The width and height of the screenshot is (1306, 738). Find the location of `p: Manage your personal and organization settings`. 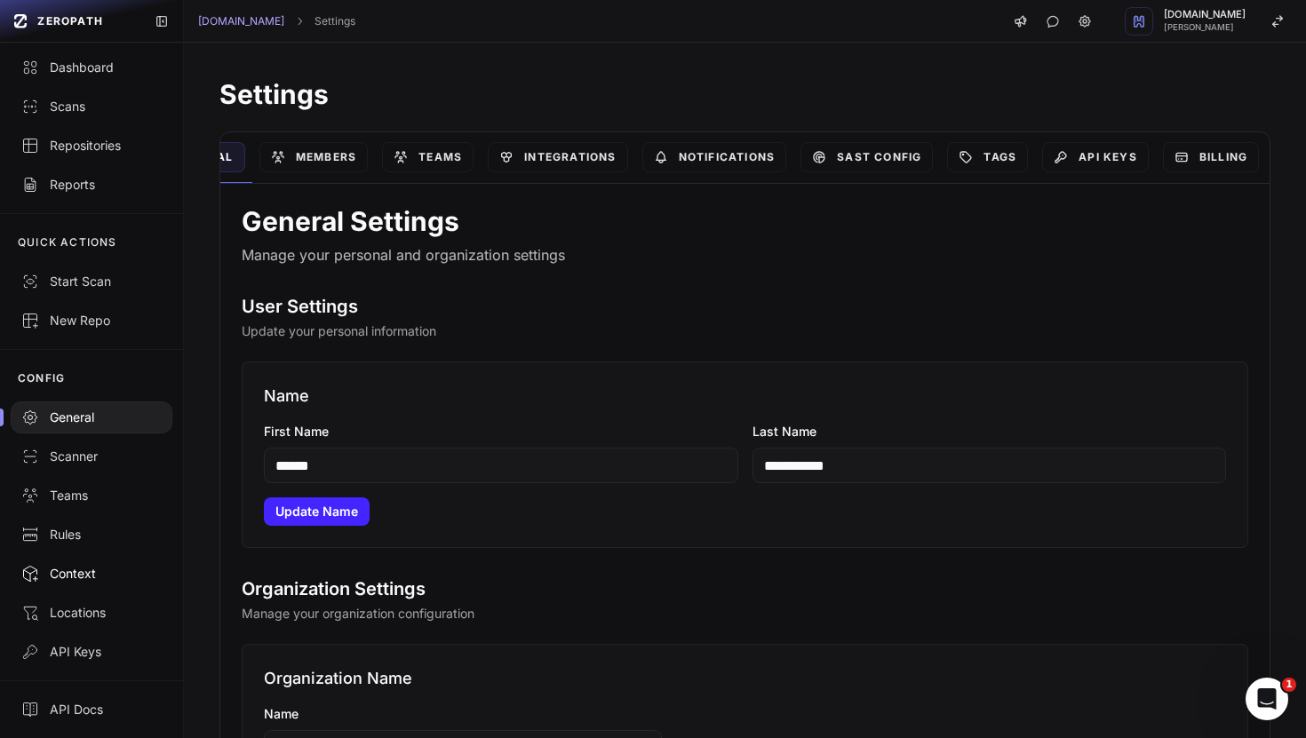

p: Manage your personal and organization settings is located at coordinates (745, 255).